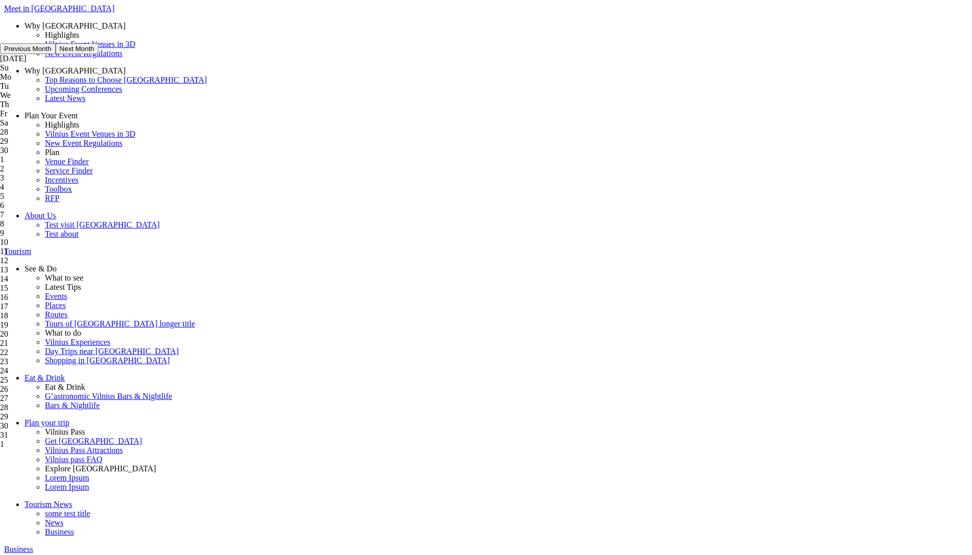 The height and width of the screenshot is (555, 972). I want to click on a: Vilnius Experiences, so click(506, 342).